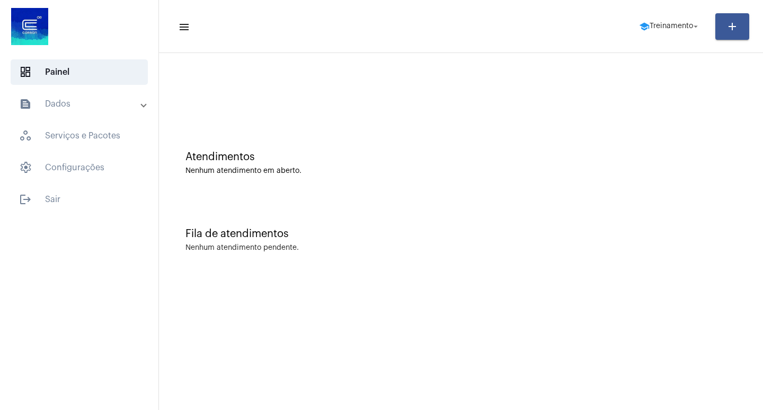 Image resolution: width=763 pixels, height=410 pixels. What do you see at coordinates (696, 27) in the screenshot?
I see `mat-icon: arrow_drop_down` at bounding box center [696, 27].